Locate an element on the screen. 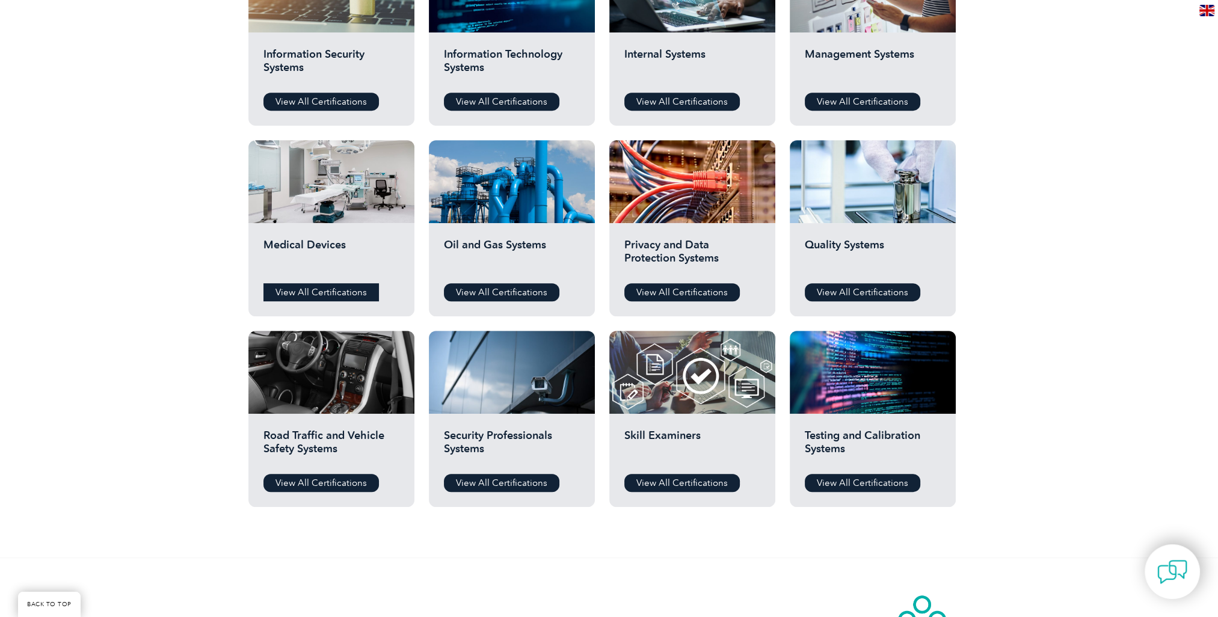  h2: Road Traffic and Vehicle Safety Systems is located at coordinates (331, 447).